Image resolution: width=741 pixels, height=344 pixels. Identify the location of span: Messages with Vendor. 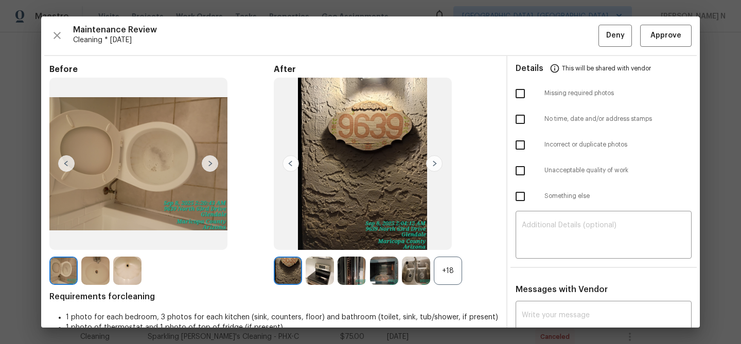
(561, 290).